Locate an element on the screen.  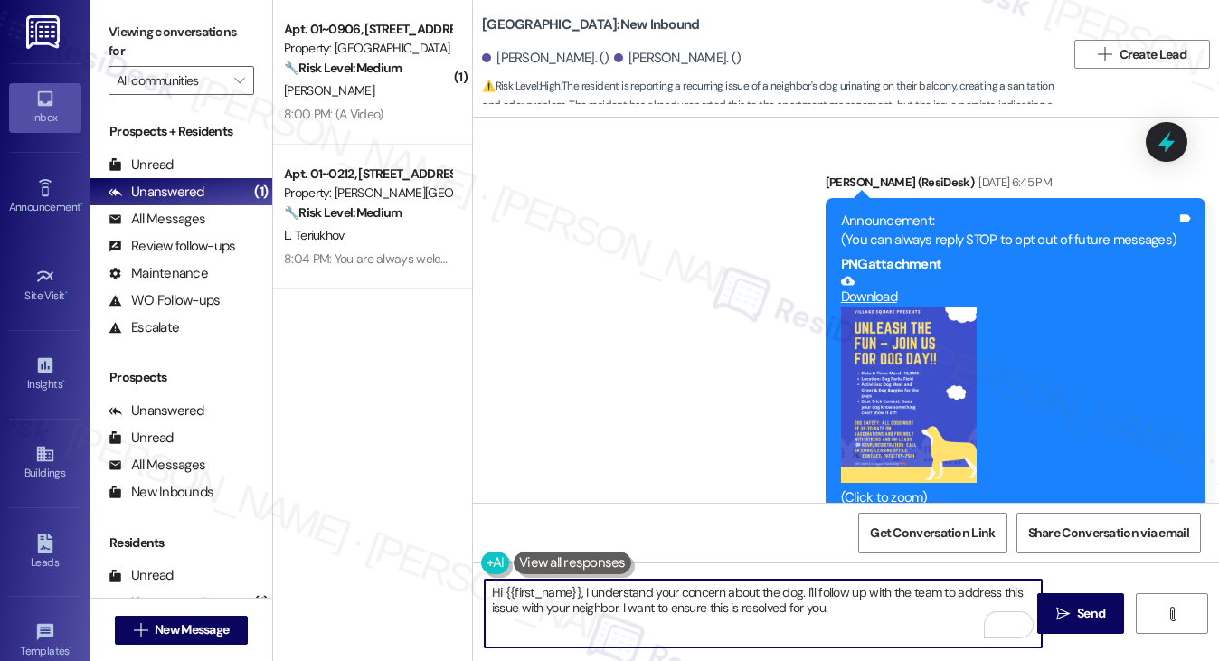
div: Residents is located at coordinates (181, 542).